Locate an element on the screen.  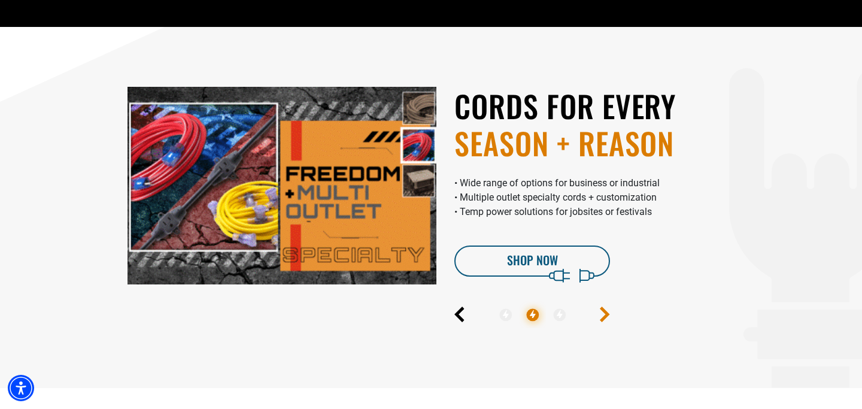
span: SEASON + REASON is located at coordinates (608, 142).